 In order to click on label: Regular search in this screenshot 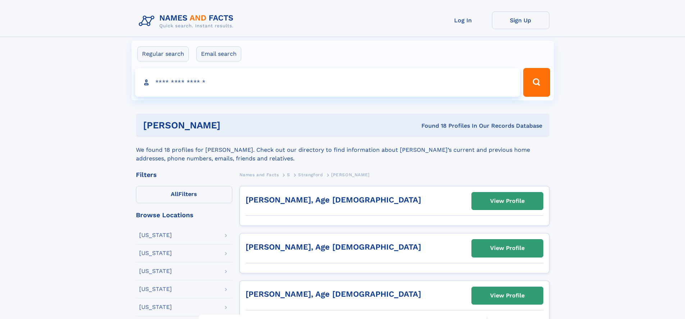, I will do `click(163, 54)`.